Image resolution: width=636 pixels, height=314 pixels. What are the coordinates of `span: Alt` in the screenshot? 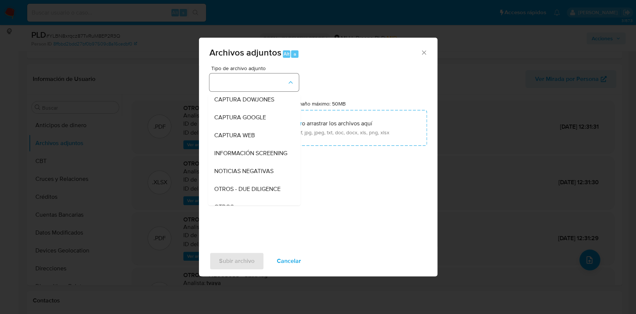 It's located at (287, 54).